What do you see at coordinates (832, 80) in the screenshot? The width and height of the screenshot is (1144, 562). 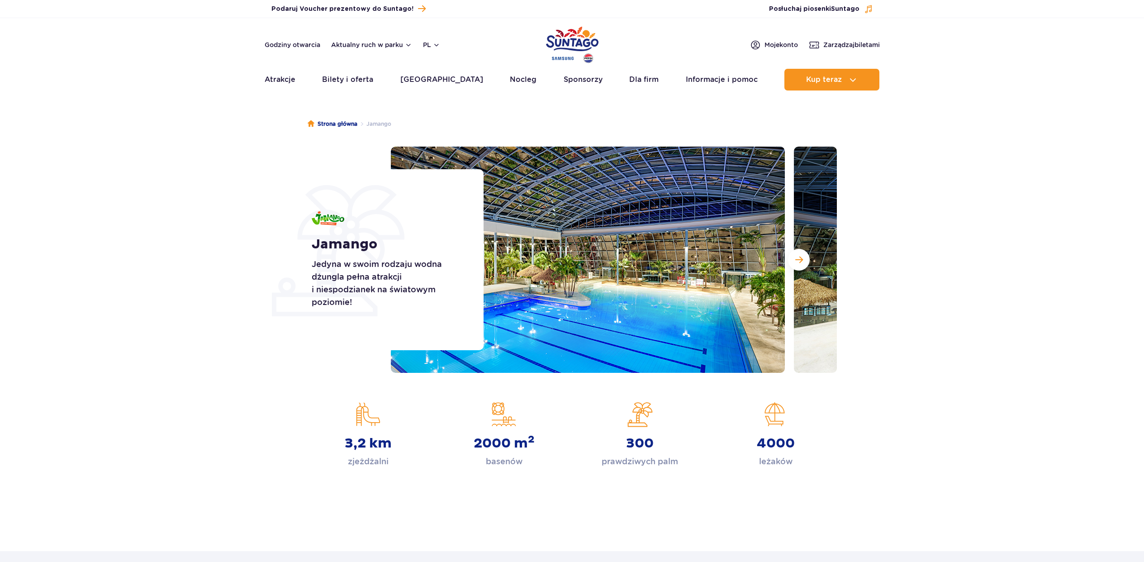 I see `button: Kup teraz` at bounding box center [832, 80].